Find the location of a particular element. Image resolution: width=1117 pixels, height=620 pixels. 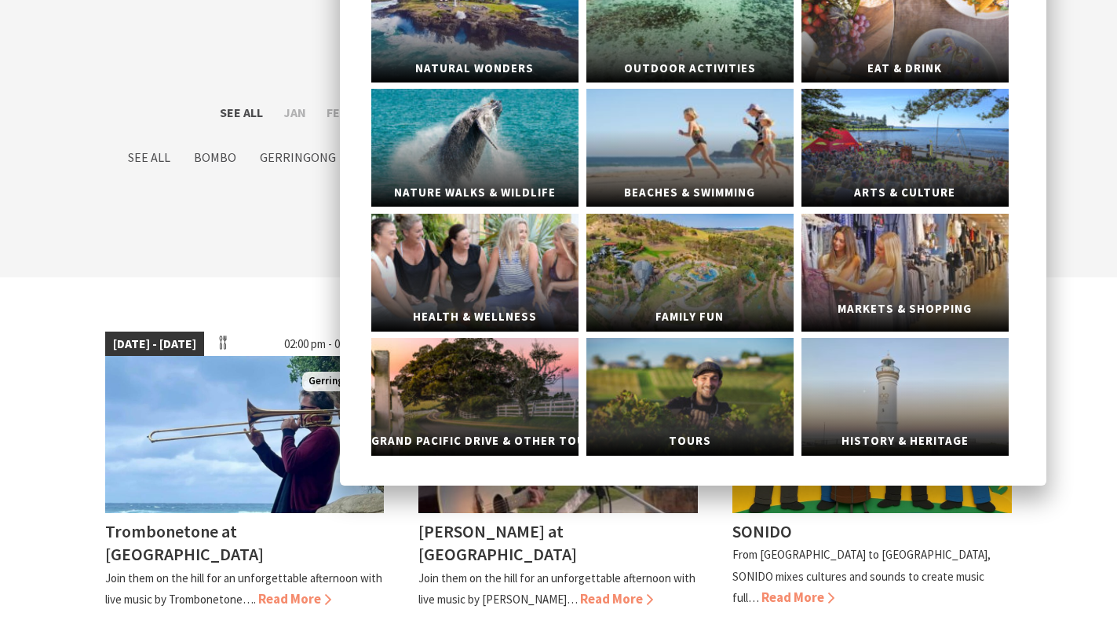

span: Gerringong is located at coordinates (335, 381).